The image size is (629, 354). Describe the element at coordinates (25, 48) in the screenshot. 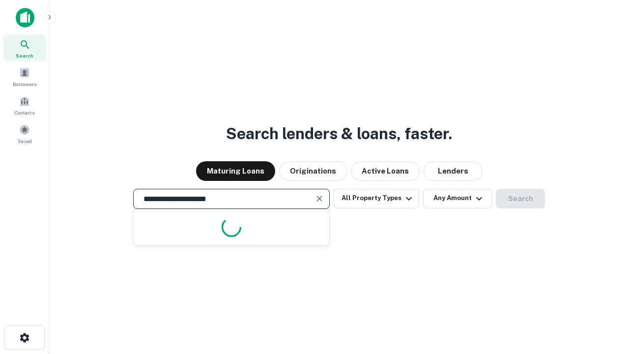

I see `div: Search` at that location.